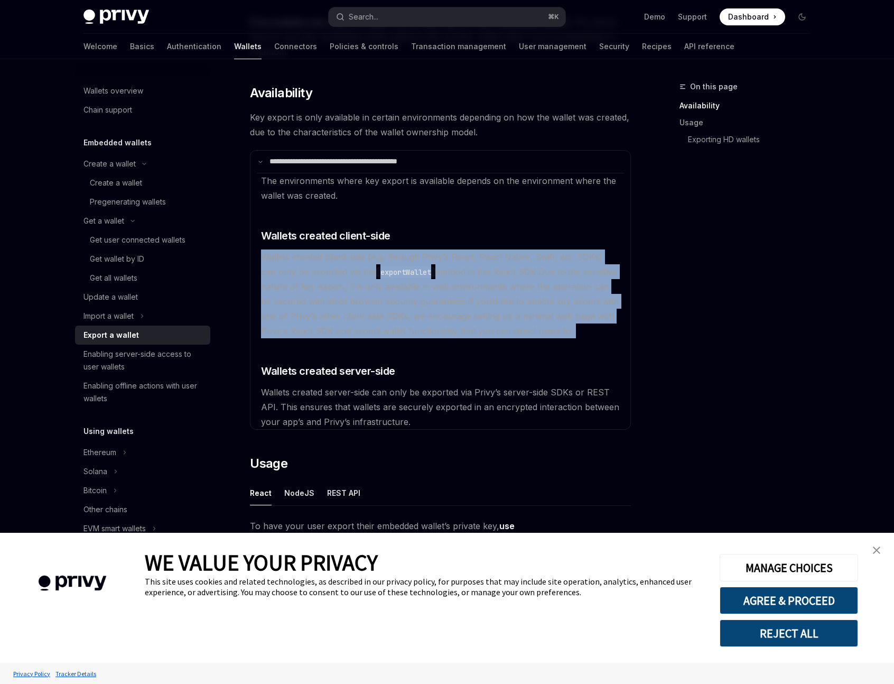 The image size is (894, 684). I want to click on a: Update a wallet, so click(143, 297).